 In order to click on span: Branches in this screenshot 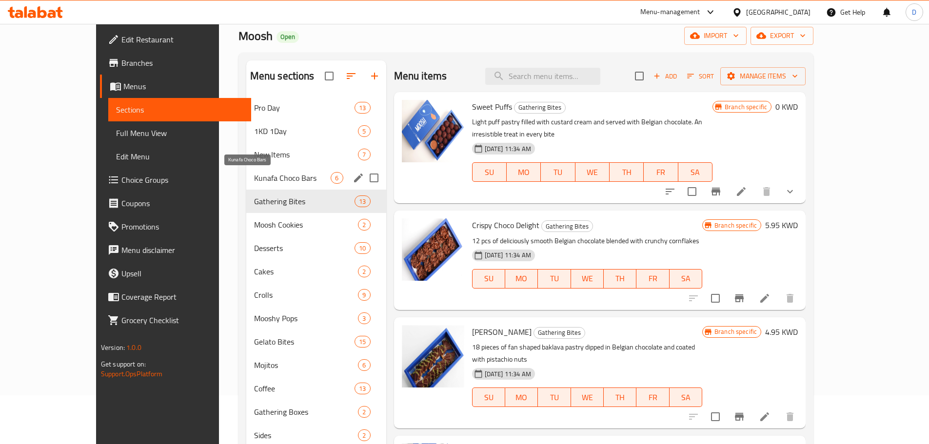, I will do `click(182, 63)`.